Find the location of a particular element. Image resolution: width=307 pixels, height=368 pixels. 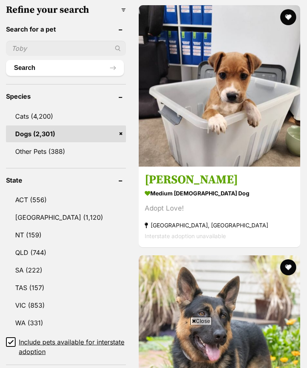

a: TAS (157) is located at coordinates (66, 288).